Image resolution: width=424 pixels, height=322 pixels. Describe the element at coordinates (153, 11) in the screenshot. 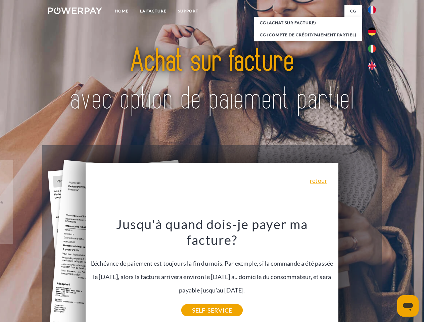

I see `a: LA FACTURE` at that location.